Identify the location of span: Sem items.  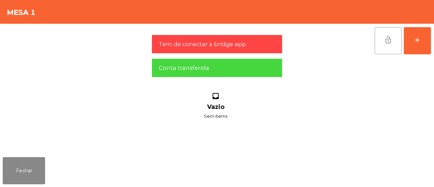
(216, 116).